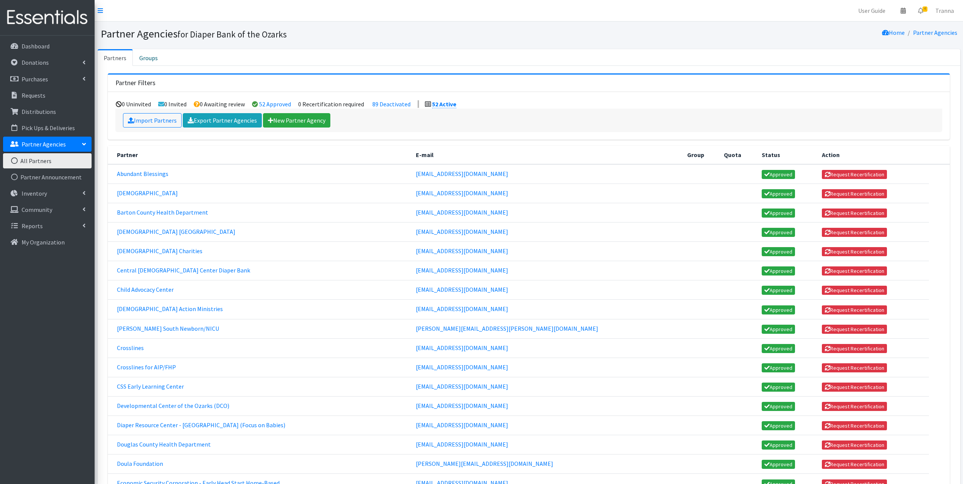 The image size is (963, 484). I want to click on a: My Organization, so click(47, 242).